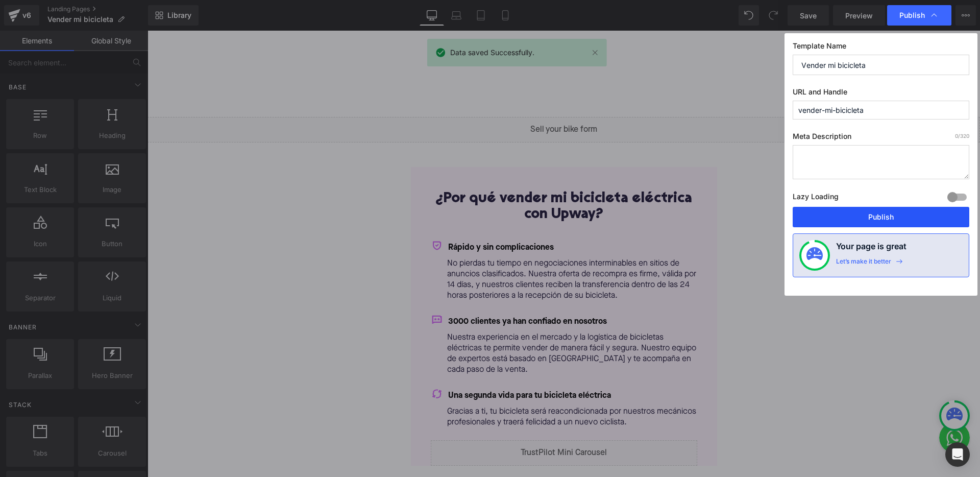 This screenshot has width=980, height=477. I want to click on label: Meta Description, so click(881, 138).